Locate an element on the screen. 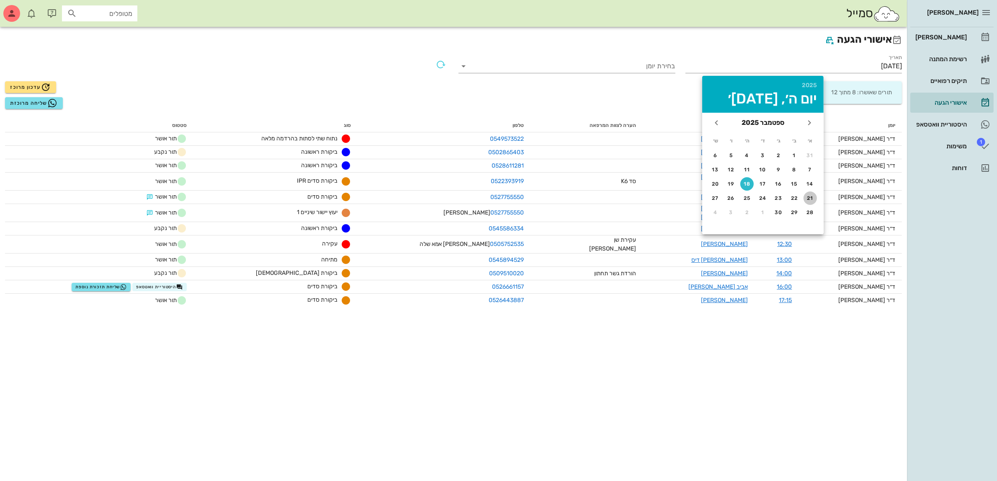  a: תיקים רפואיים is located at coordinates (952, 81).